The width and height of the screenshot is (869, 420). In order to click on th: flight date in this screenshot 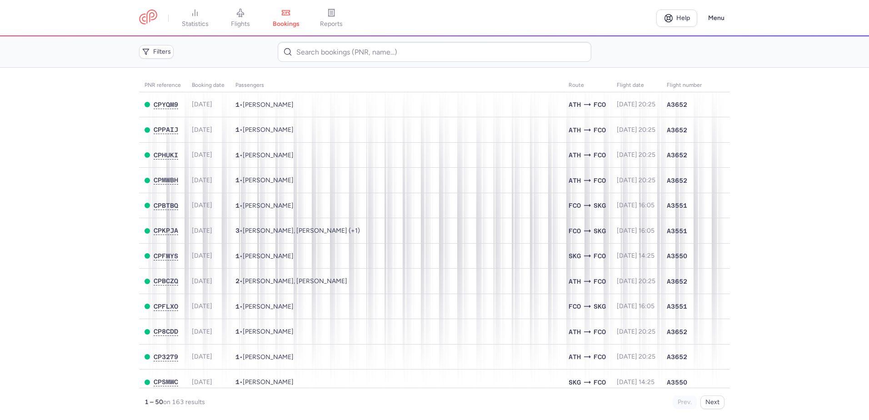, I will do `click(636, 85)`.